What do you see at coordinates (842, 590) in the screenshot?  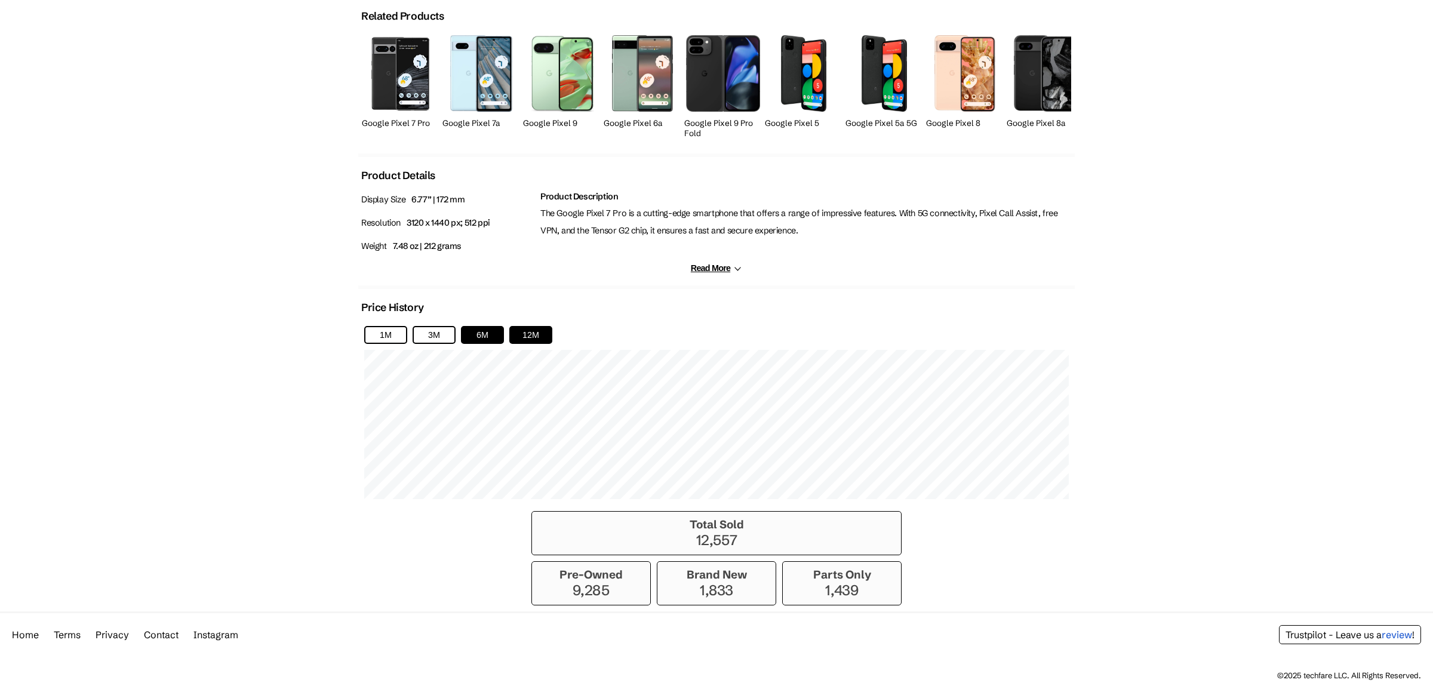 I see `p: 1,439` at bounding box center [842, 590].